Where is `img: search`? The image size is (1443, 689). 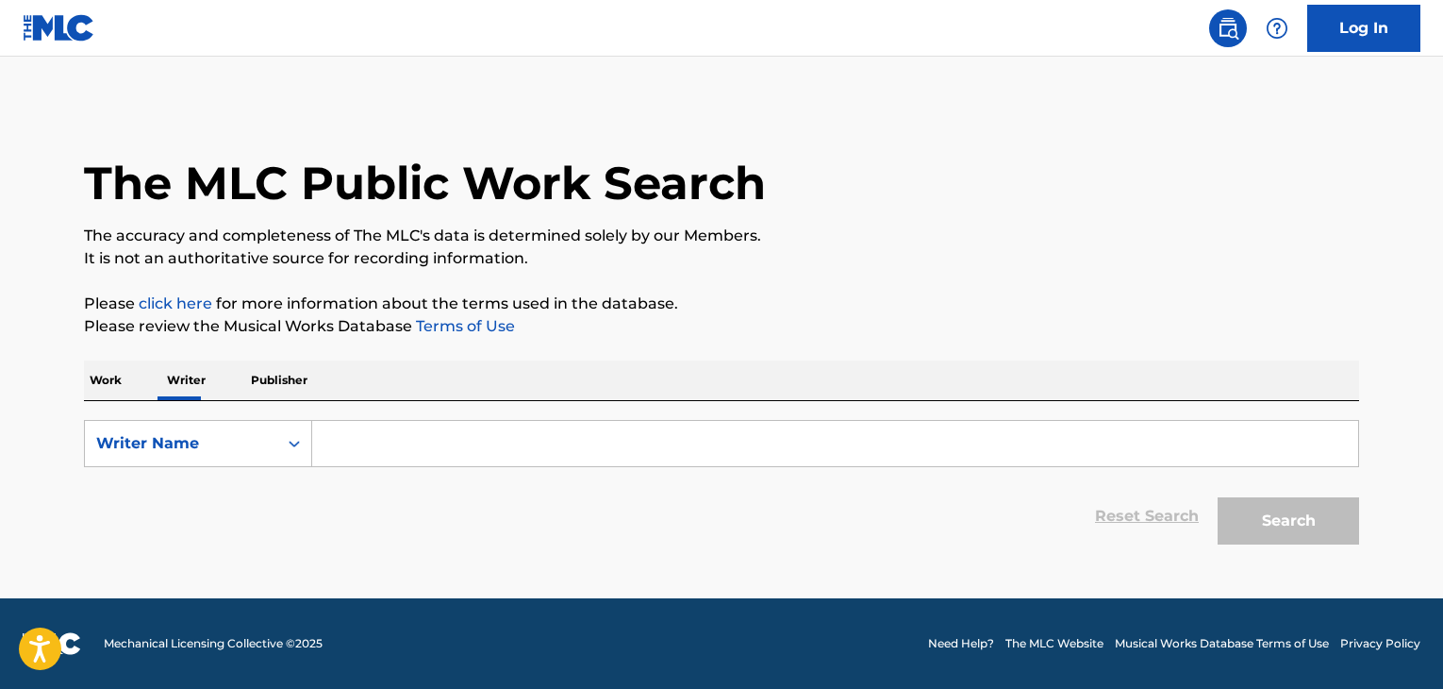 img: search is located at coordinates (1228, 28).